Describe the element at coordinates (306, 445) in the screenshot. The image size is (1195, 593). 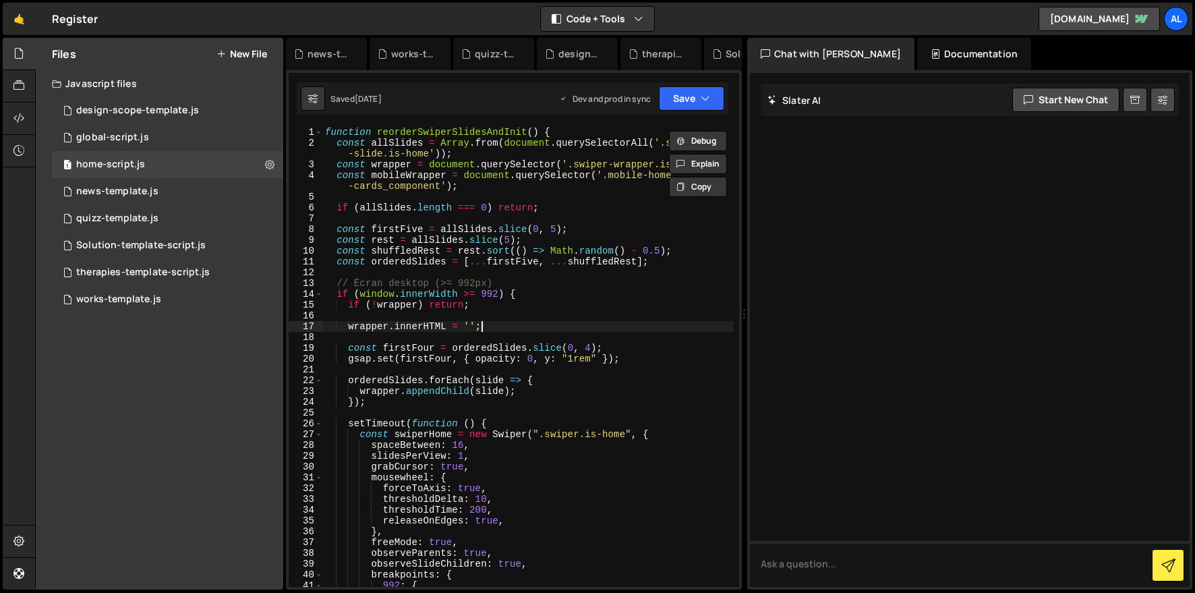
I see `div: 28` at that location.